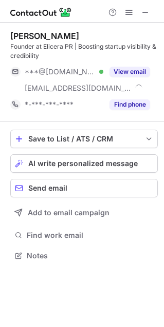 The width and height of the screenshot is (164, 327). I want to click on span: Find work email, so click(90, 236).